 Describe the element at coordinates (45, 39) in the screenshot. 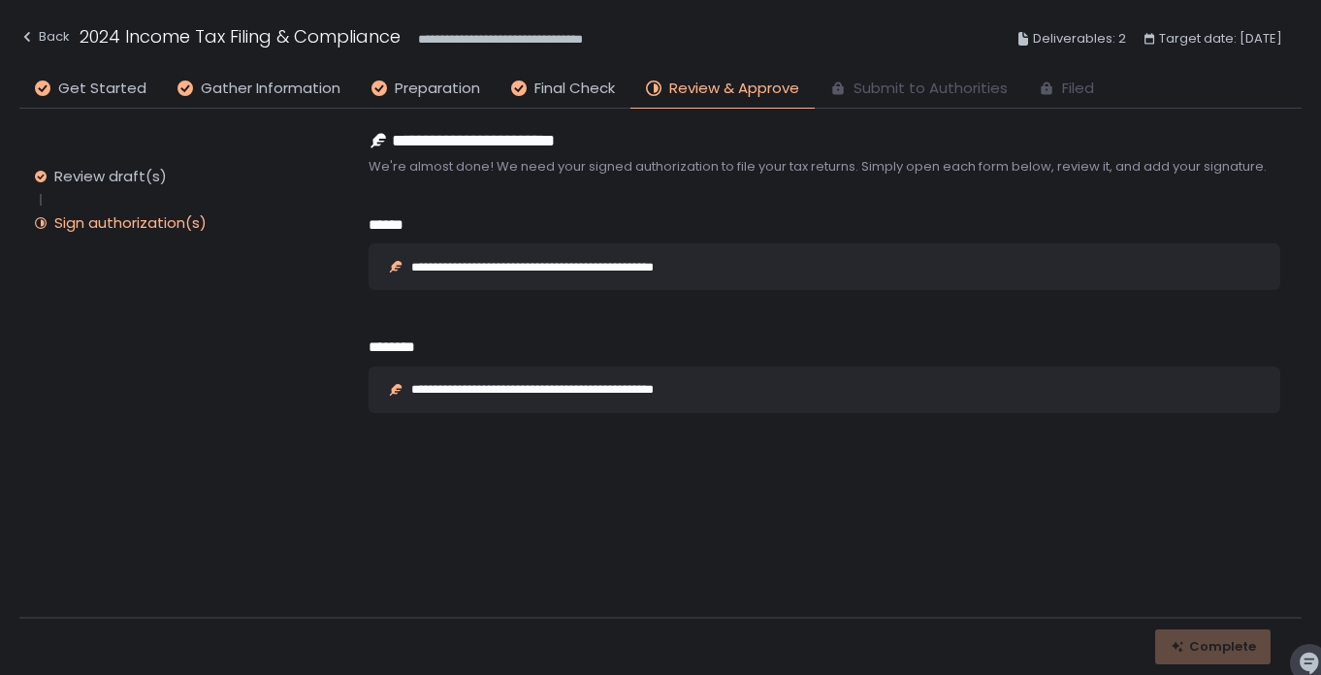

I see `button: Back` at that location.